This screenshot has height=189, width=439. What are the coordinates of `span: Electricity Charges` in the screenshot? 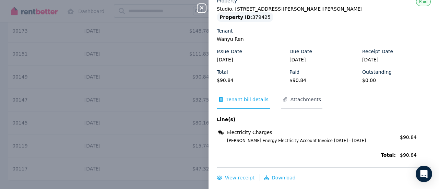 It's located at (249, 132).